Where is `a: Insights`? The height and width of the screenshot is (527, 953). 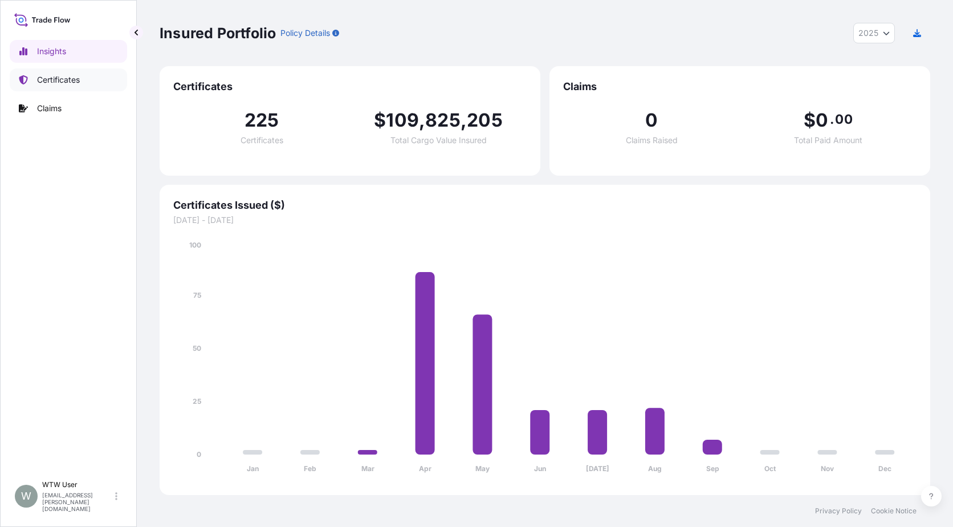 a: Insights is located at coordinates (68, 51).